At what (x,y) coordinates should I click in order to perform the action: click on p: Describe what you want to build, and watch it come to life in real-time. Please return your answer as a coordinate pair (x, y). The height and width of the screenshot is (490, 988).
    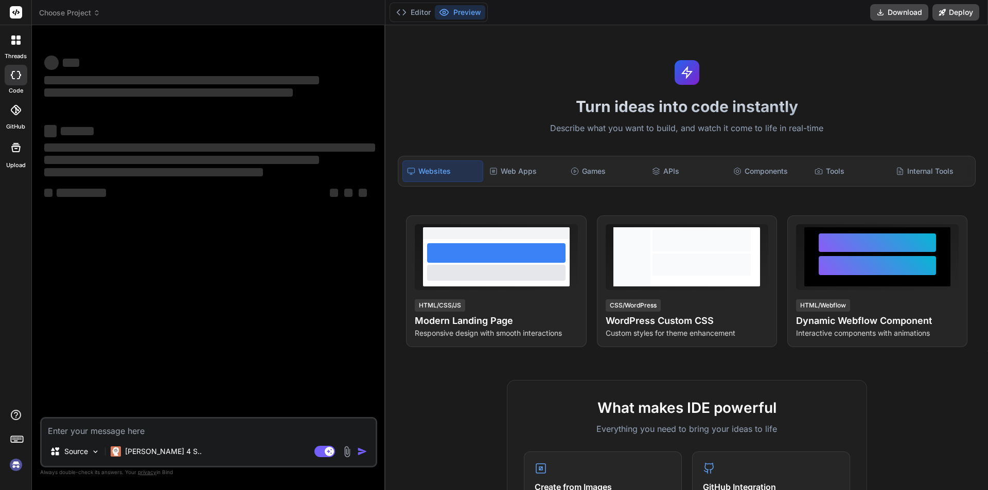
    Looking at the image, I should click on (686, 129).